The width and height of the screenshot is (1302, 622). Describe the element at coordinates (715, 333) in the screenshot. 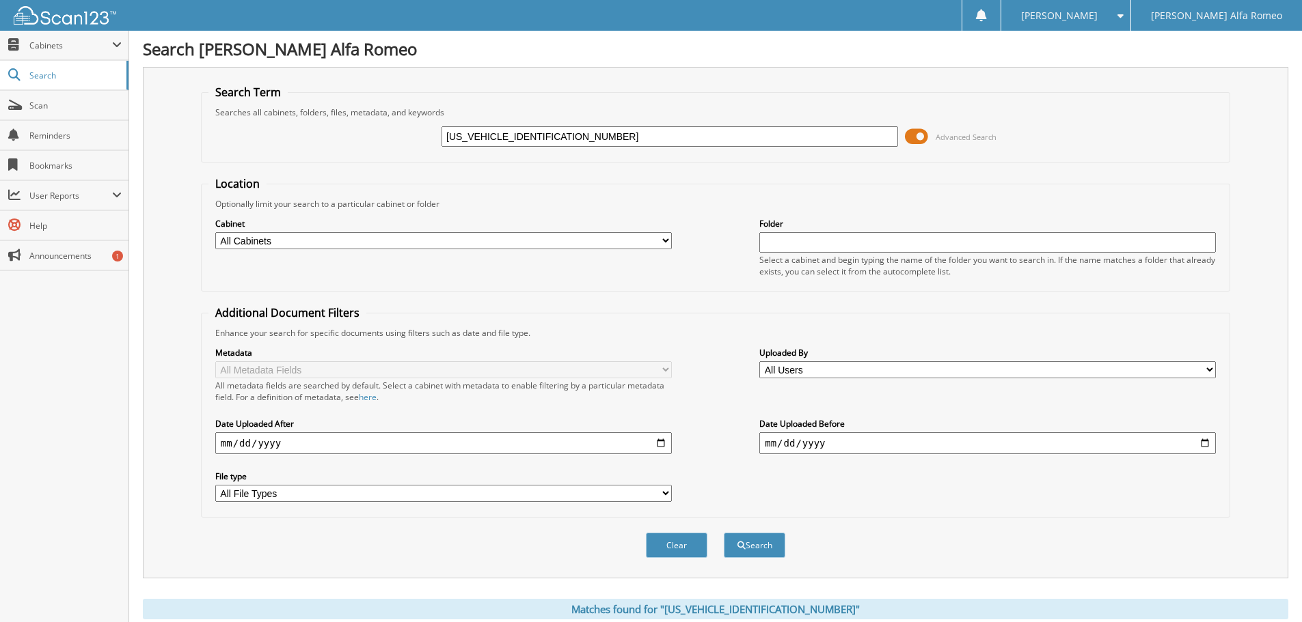

I see `div: Enhance your search for specific documents using filters such as date and file type.` at that location.